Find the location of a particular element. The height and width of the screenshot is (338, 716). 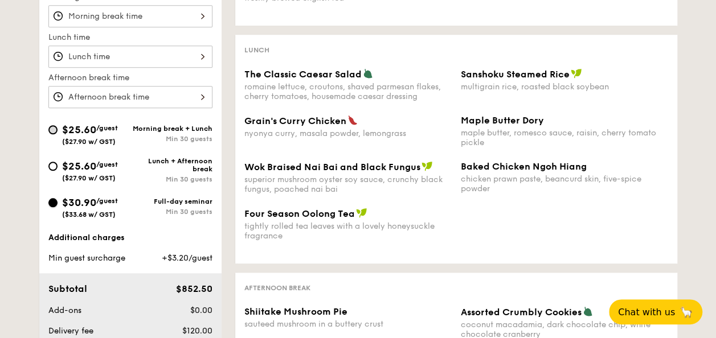

span: The Classic Caesar Salad is located at coordinates (303, 74).